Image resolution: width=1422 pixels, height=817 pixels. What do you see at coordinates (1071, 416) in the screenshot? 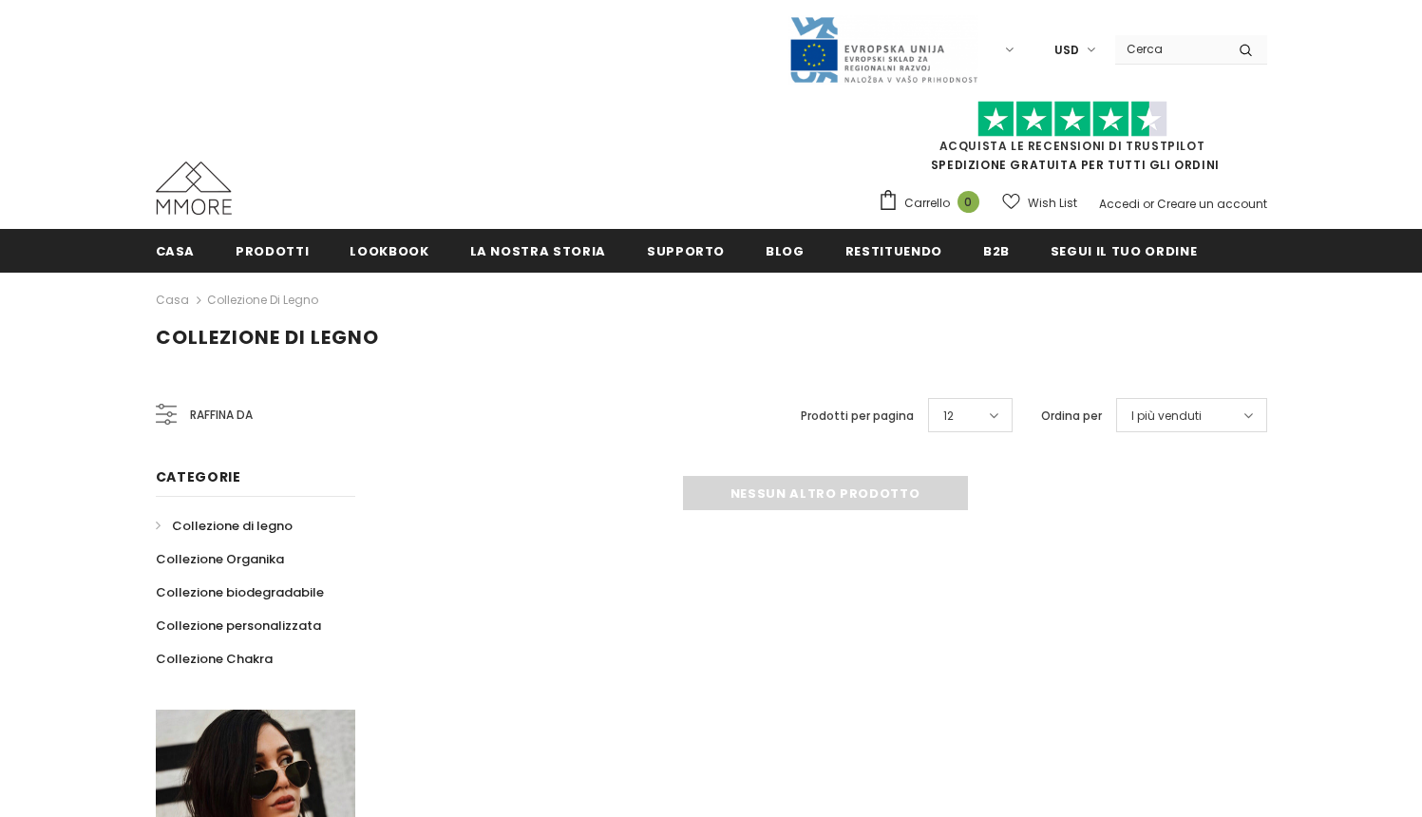
I see `label: Ordina per` at bounding box center [1071, 416].